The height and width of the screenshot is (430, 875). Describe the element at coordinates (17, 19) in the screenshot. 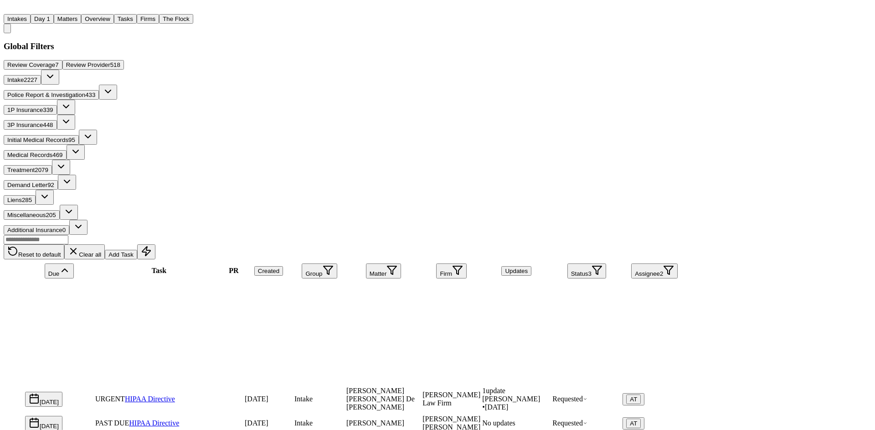

I see `button: Intakes` at that location.